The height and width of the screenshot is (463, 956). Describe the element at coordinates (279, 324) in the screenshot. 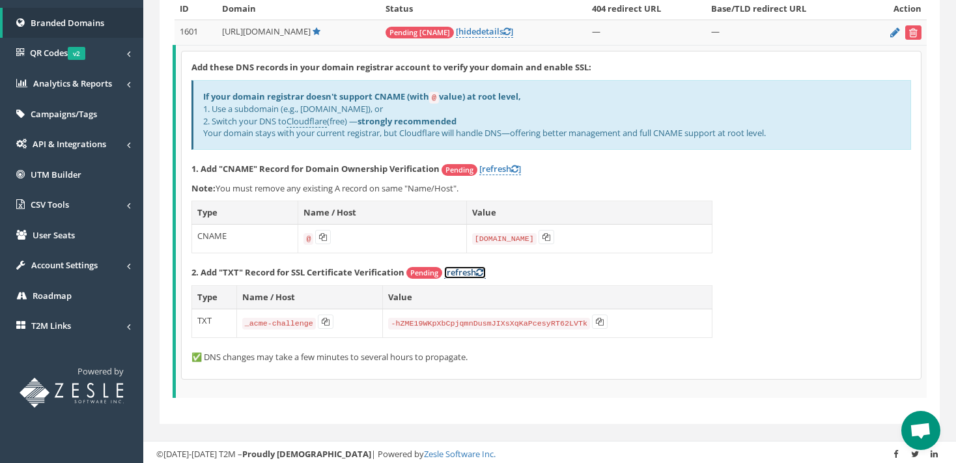

I see `code: _acme-challenge` at that location.